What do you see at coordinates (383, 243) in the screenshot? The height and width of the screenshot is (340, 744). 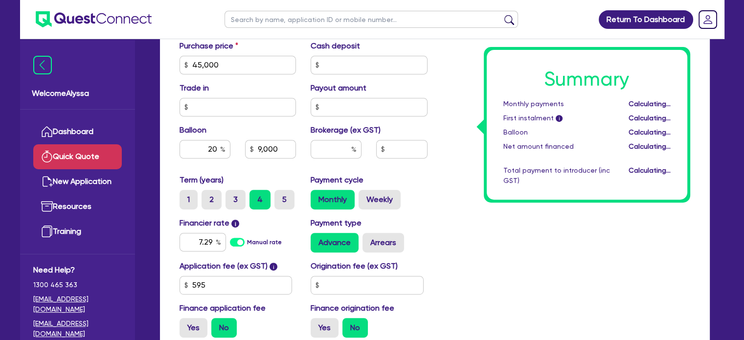 I see `label: Arrears` at bounding box center [383, 243].